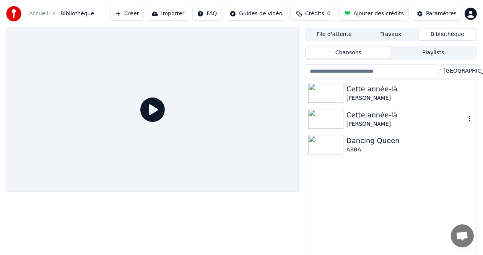 Image resolution: width=483 pixels, height=255 pixels. What do you see at coordinates (441, 14) in the screenshot?
I see `div: Paramètres` at bounding box center [441, 14].